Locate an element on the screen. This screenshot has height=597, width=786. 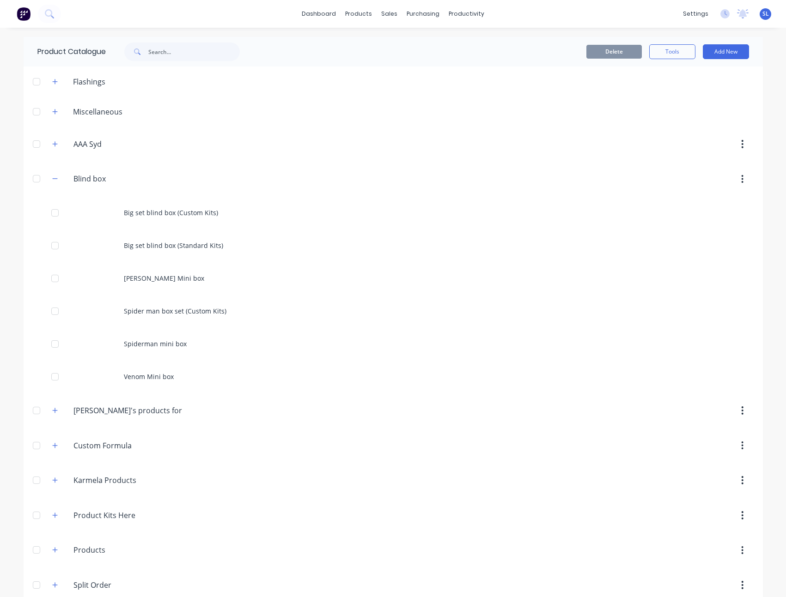
div: productivity is located at coordinates (466, 14).